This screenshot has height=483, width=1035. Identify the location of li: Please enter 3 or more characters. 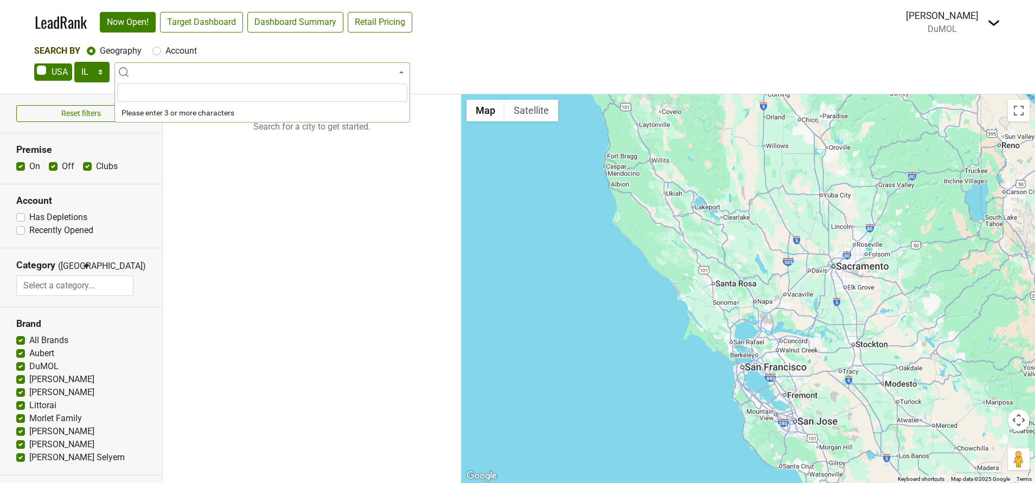
(262, 113).